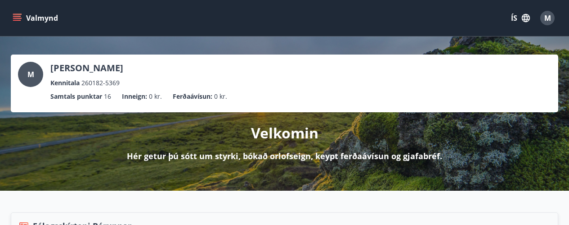 This screenshot has height=225, width=569. Describe the element at coordinates (76, 96) in the screenshot. I see `p: Samtals punktar` at that location.